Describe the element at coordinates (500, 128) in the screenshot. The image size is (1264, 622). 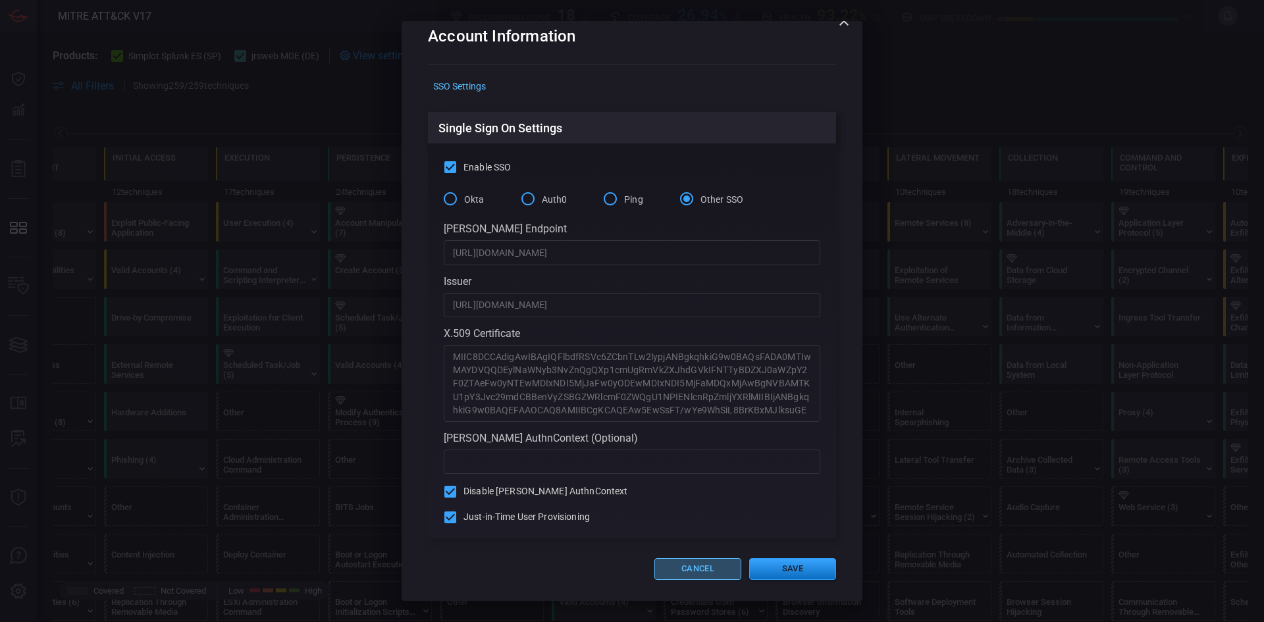
I see `h3: Single Sign On Settings` at that location.